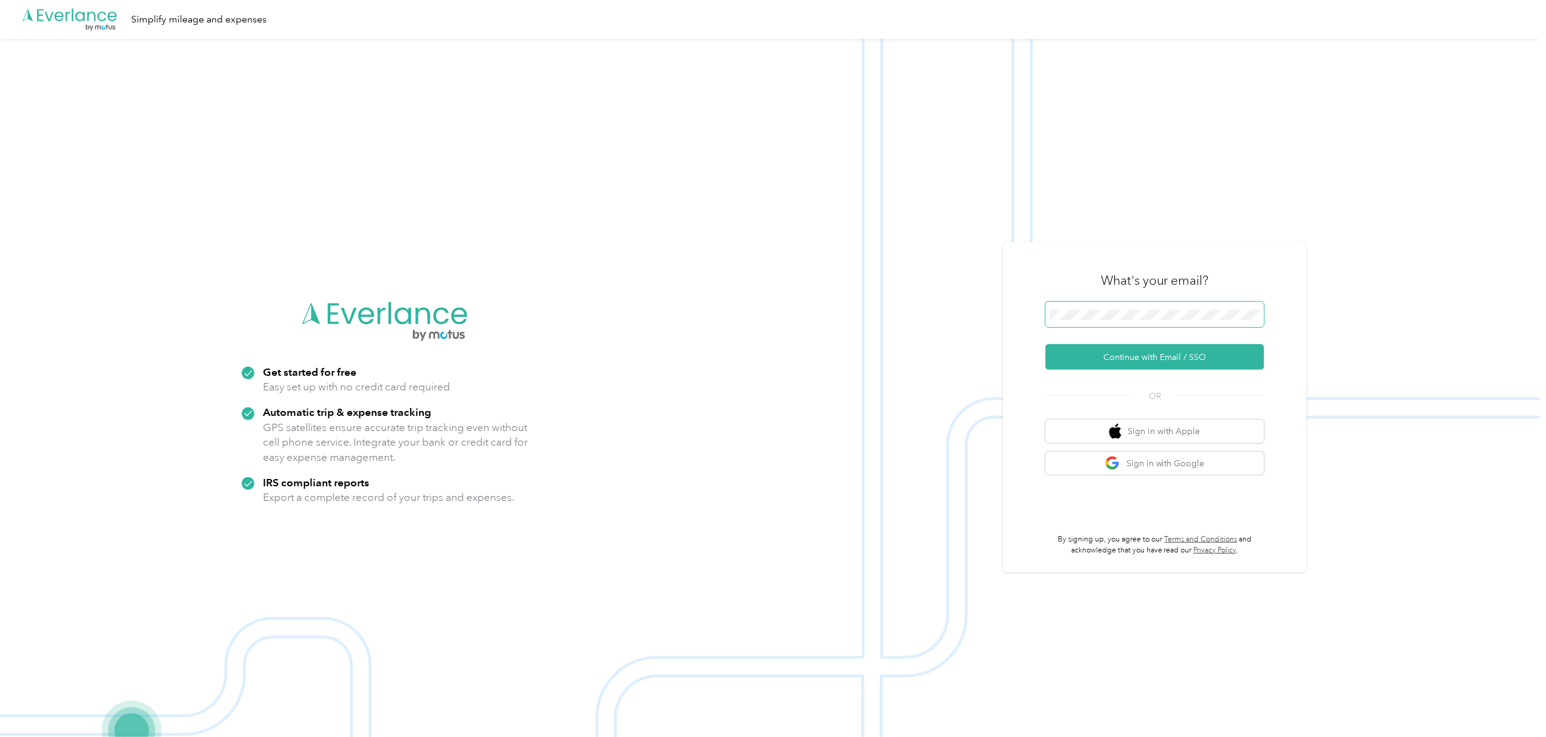  I want to click on h3: What's your email?, so click(1155, 281).